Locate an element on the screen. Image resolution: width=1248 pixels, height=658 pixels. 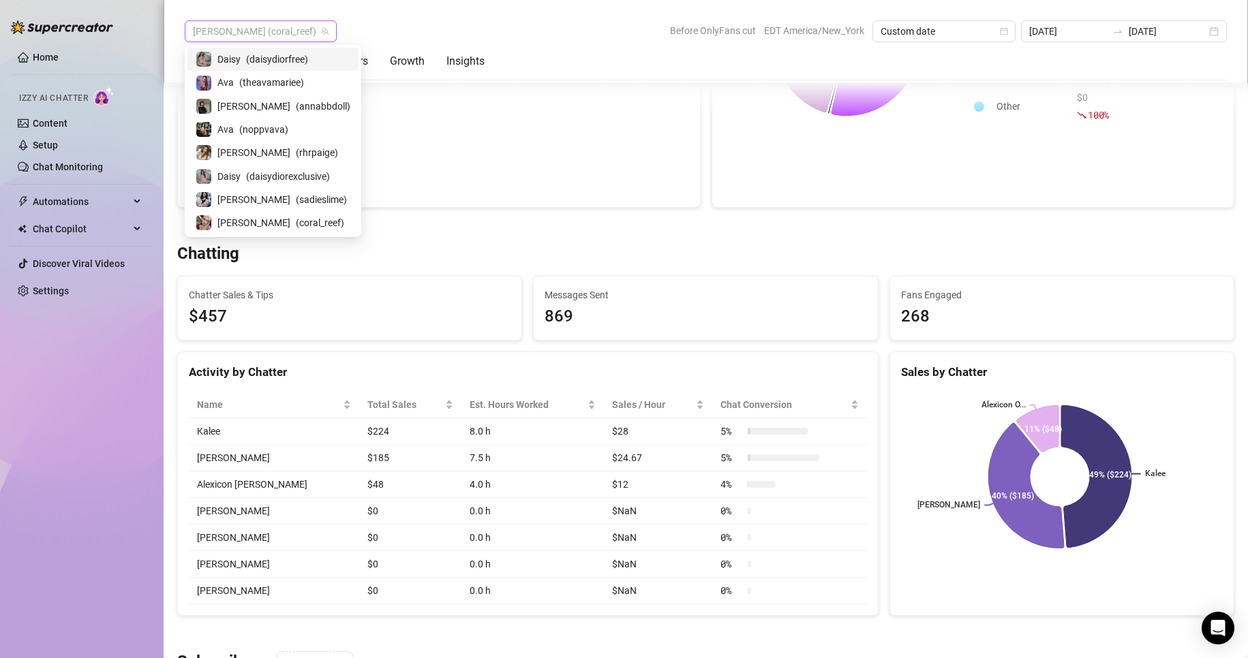
div: Insights is located at coordinates (466, 61).